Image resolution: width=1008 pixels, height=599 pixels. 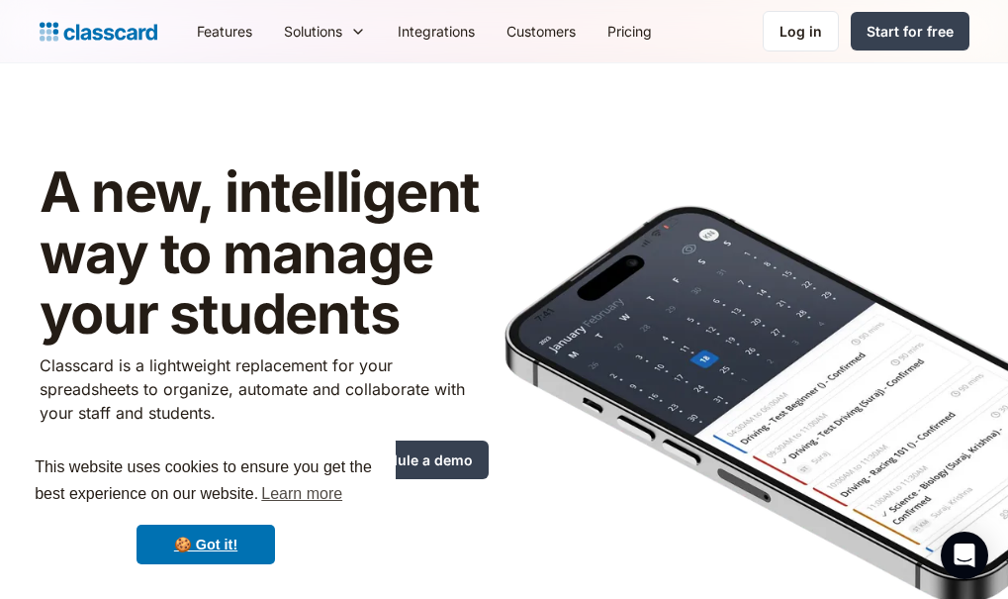 I want to click on a: Logo, so click(x=98, y=32).